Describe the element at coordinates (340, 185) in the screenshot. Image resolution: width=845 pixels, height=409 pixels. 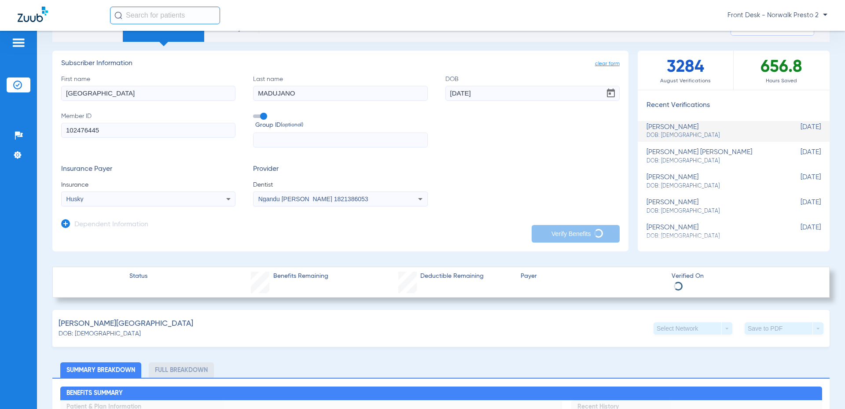
I see `span: Dentist` at that location.